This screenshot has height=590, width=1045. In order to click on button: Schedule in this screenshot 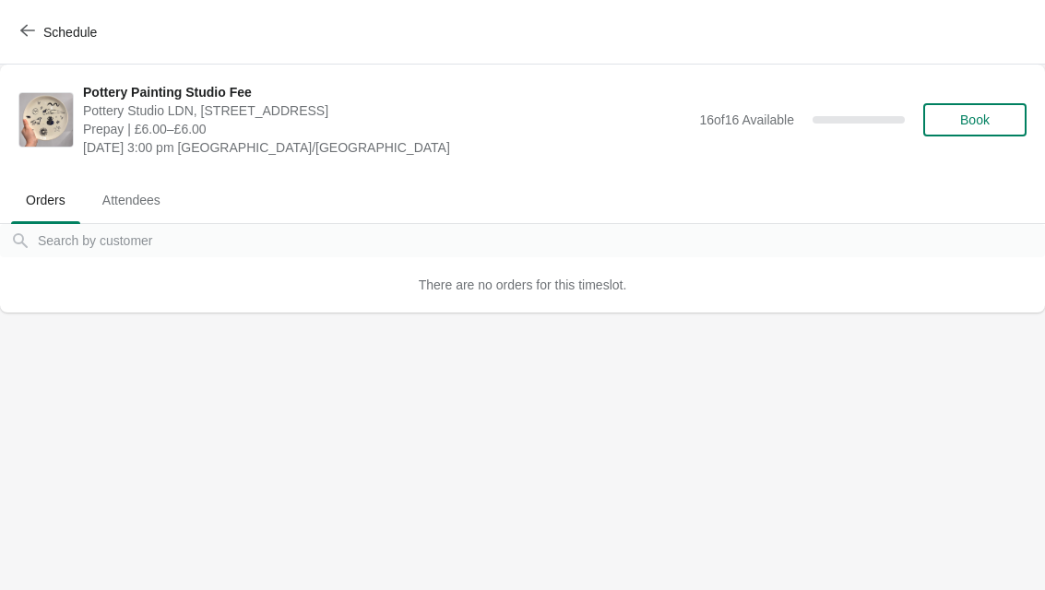, I will do `click(60, 32)`.